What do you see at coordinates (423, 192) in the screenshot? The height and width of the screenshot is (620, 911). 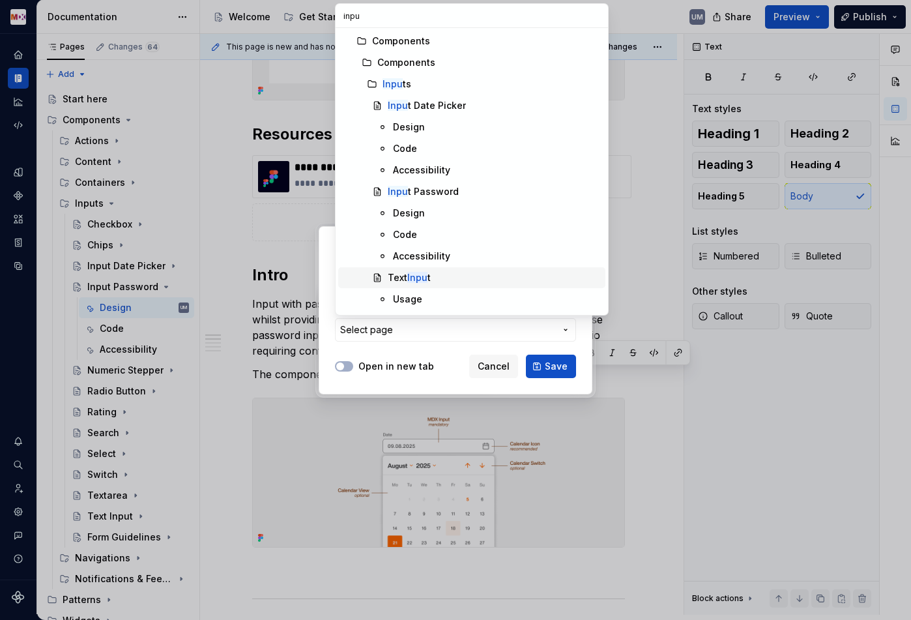 I see `div: t Password` at bounding box center [423, 192].